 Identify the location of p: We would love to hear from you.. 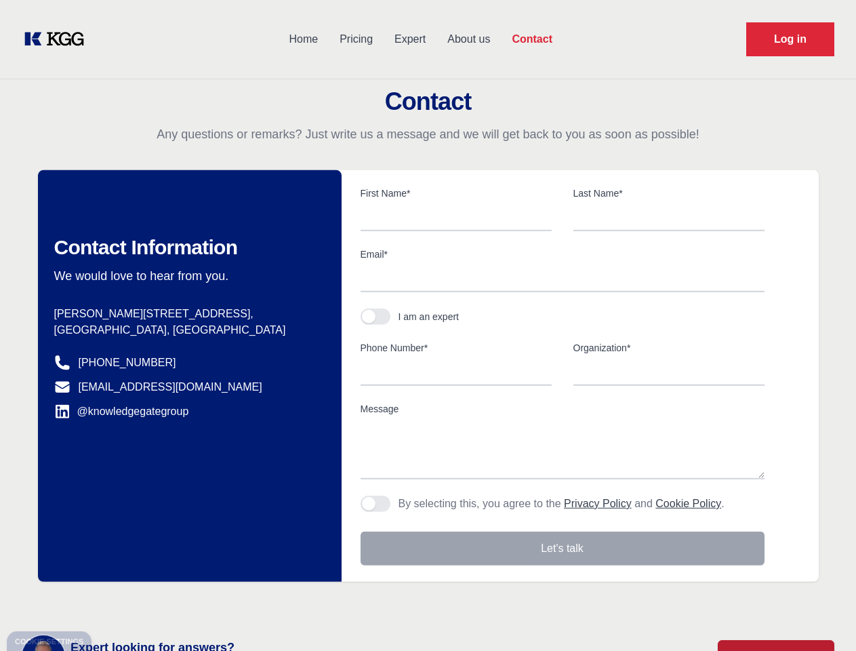
(187, 276).